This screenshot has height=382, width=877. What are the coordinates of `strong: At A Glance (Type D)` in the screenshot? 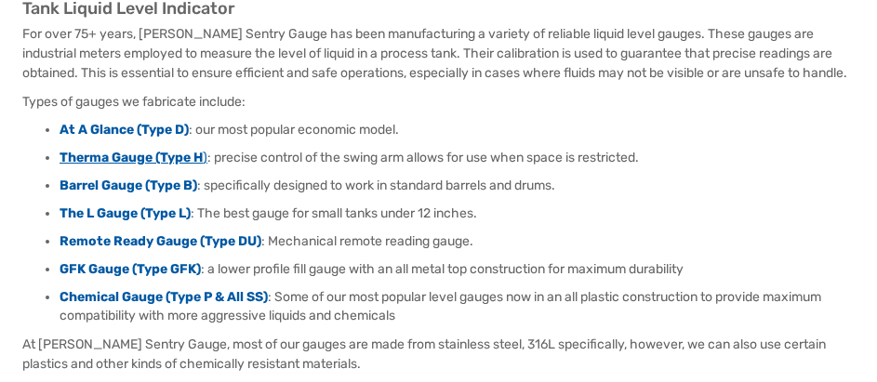 It's located at (124, 129).